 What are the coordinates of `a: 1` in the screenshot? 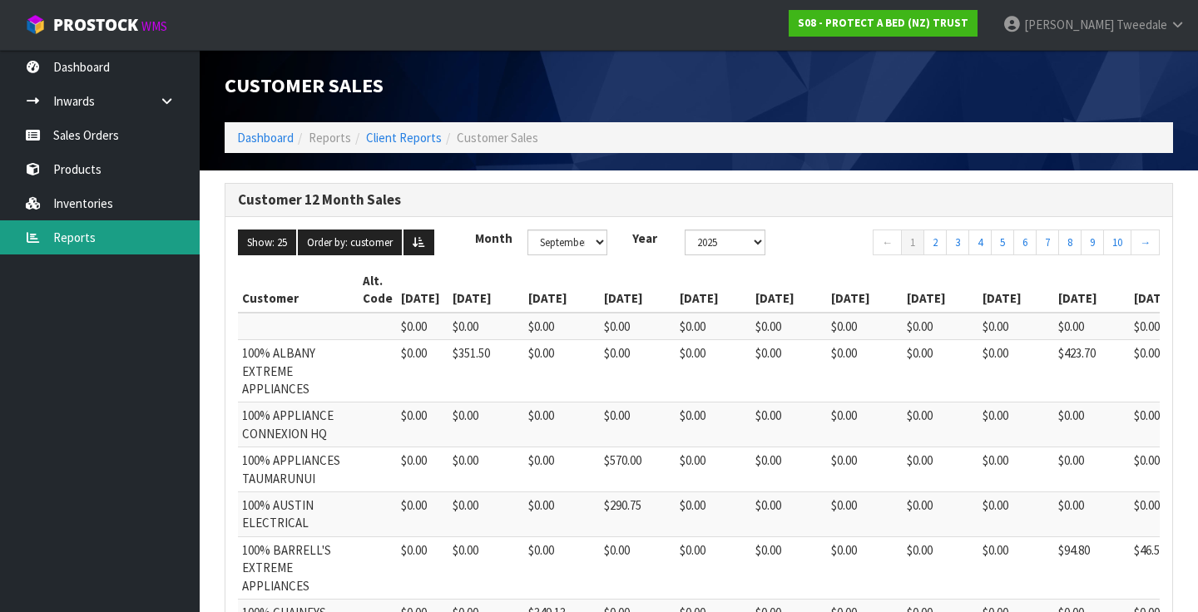 It's located at (912, 243).